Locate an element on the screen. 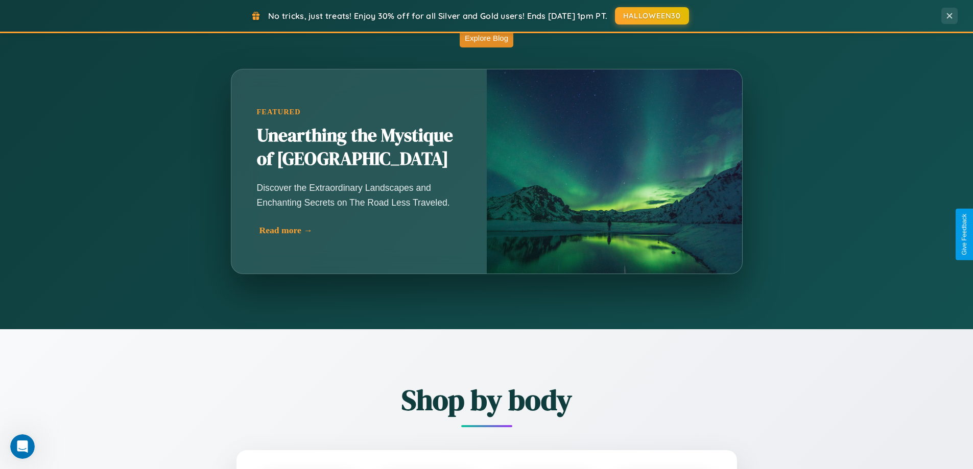 This screenshot has height=469, width=973. div: Give Feedback is located at coordinates (964, 234).